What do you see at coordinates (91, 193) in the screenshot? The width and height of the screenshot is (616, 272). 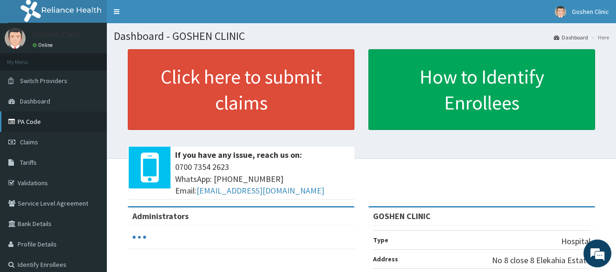 I see `textarea: Type your message and hit 'Enter'` at bounding box center [91, 193].